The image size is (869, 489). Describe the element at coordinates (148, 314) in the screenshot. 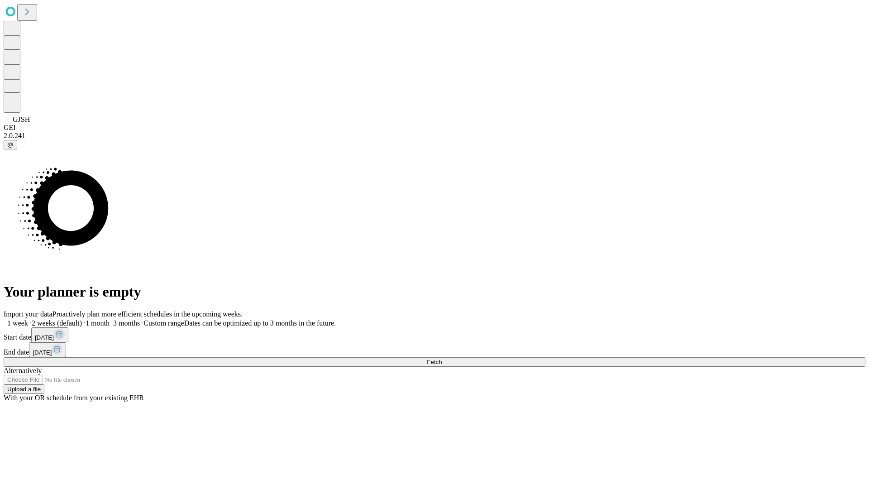

I see `span: Proactively plan more efficient schedules in the upcoming weeks.` at that location.